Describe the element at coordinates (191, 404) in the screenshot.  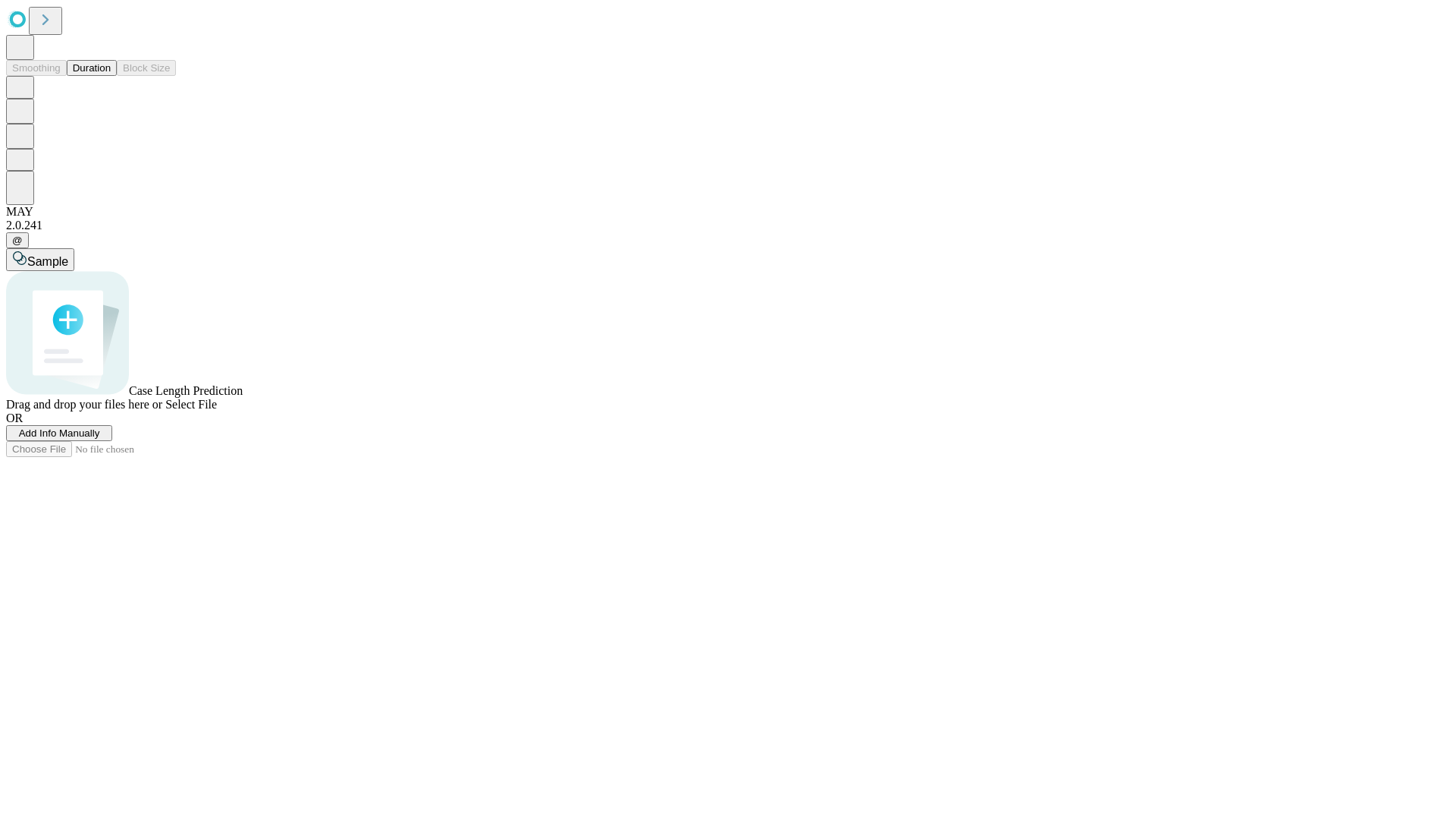
I see `span: Select File` at that location.